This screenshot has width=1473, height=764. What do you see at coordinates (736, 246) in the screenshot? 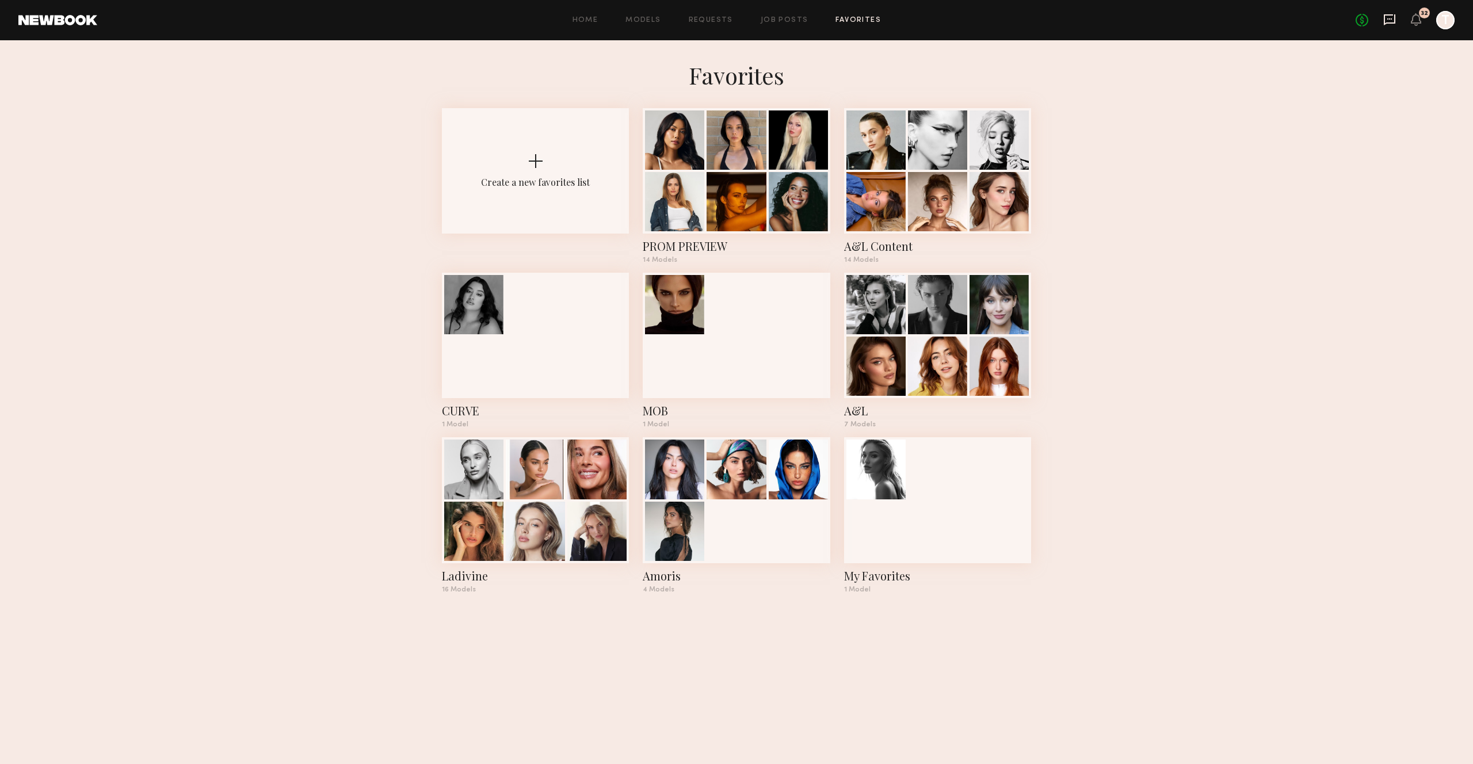
I see `div: PROM PREVIEW` at bounding box center [736, 246].